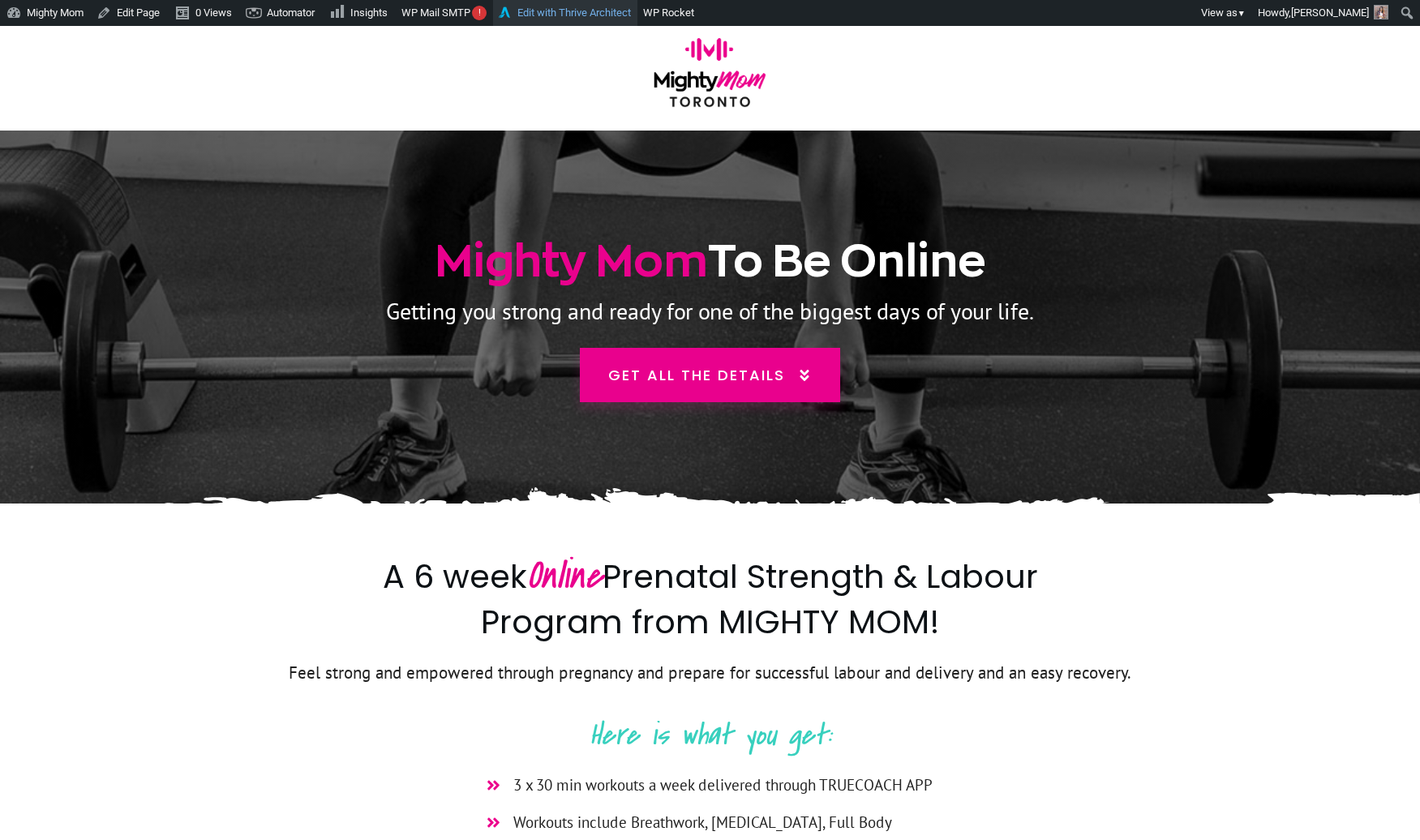  I want to click on span: Get all the details, so click(696, 375).